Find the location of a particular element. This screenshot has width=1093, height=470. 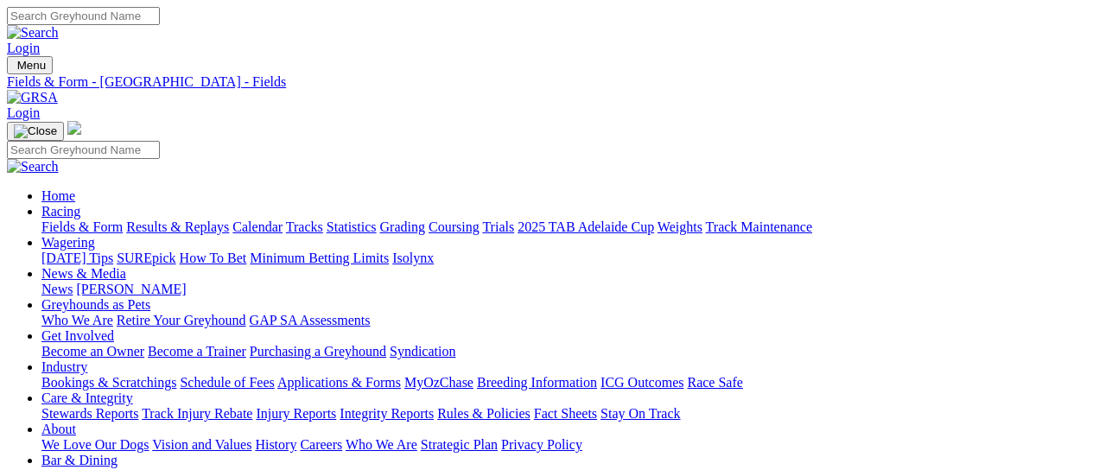

div: Wagering is located at coordinates (563, 258).